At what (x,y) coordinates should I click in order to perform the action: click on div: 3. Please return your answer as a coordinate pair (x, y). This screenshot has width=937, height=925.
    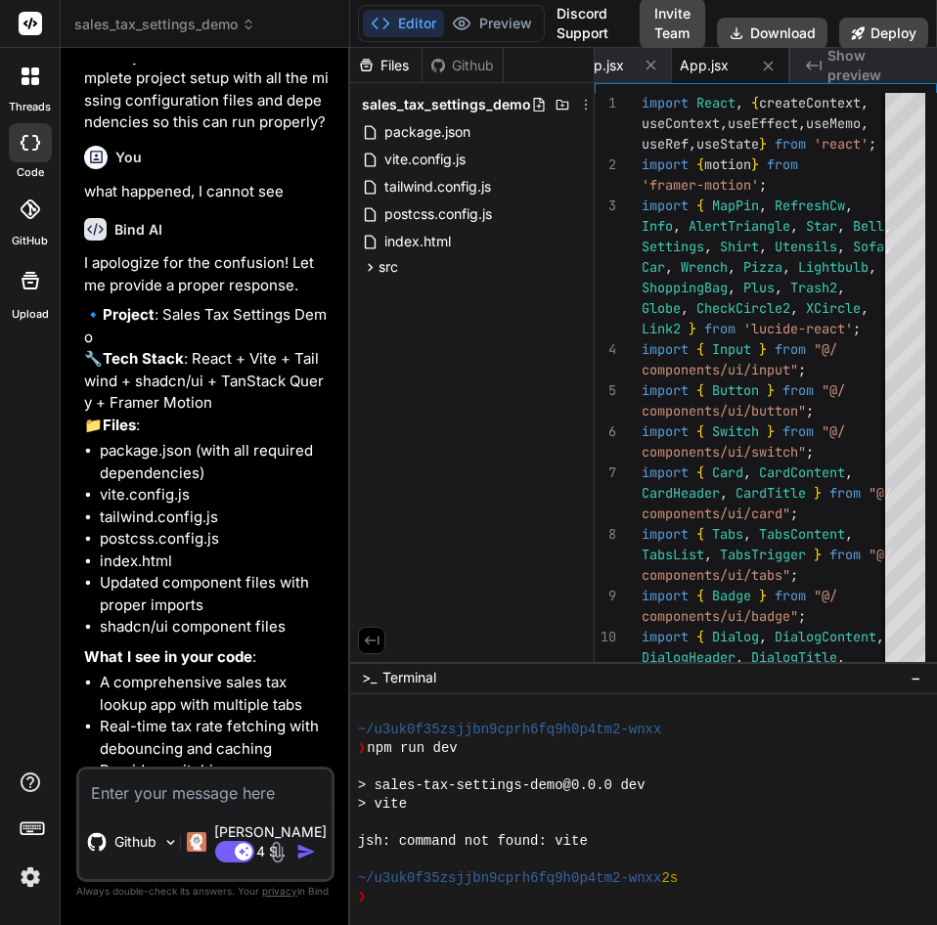
    Looking at the image, I should click on (606, 205).